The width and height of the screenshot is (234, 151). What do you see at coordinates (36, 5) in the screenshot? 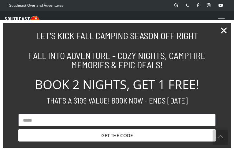
I see `p: Southeast Overland Adventures` at bounding box center [36, 5].